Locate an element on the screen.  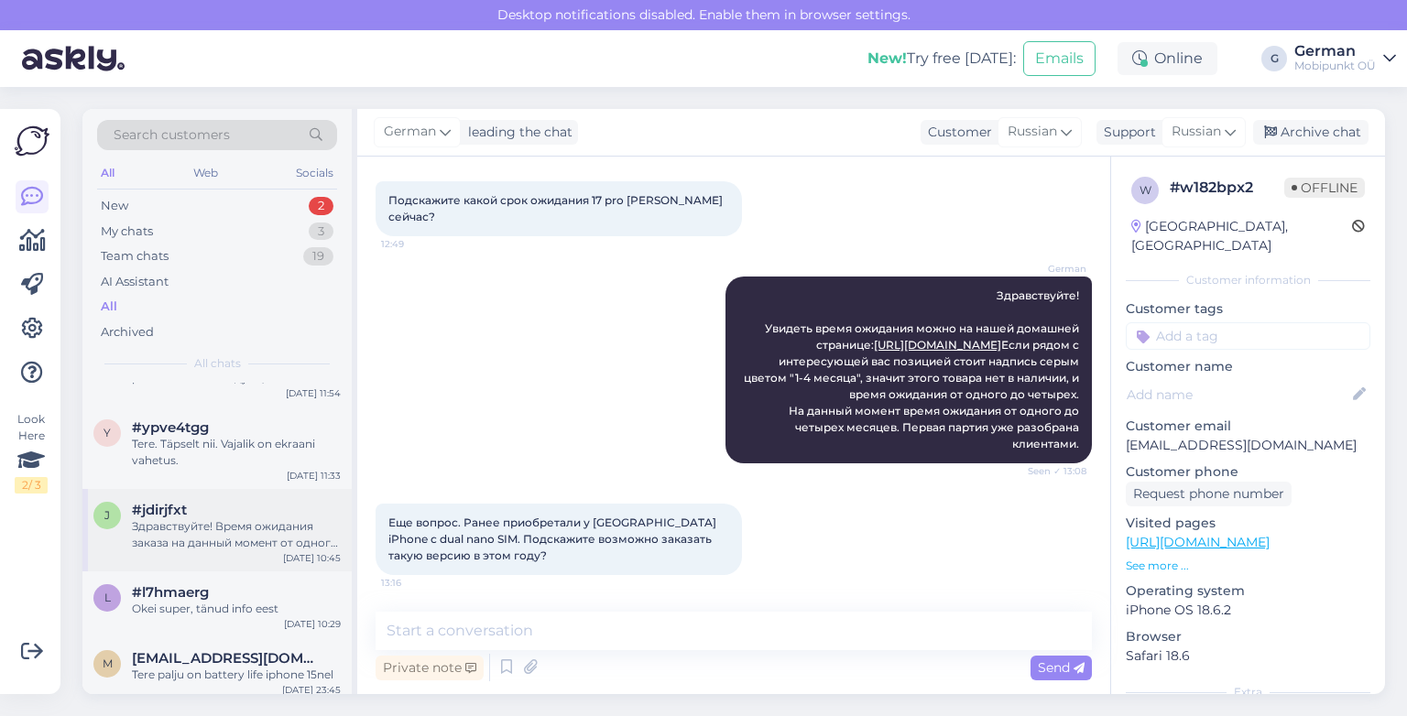
div: leading the chat is located at coordinates (517, 132).